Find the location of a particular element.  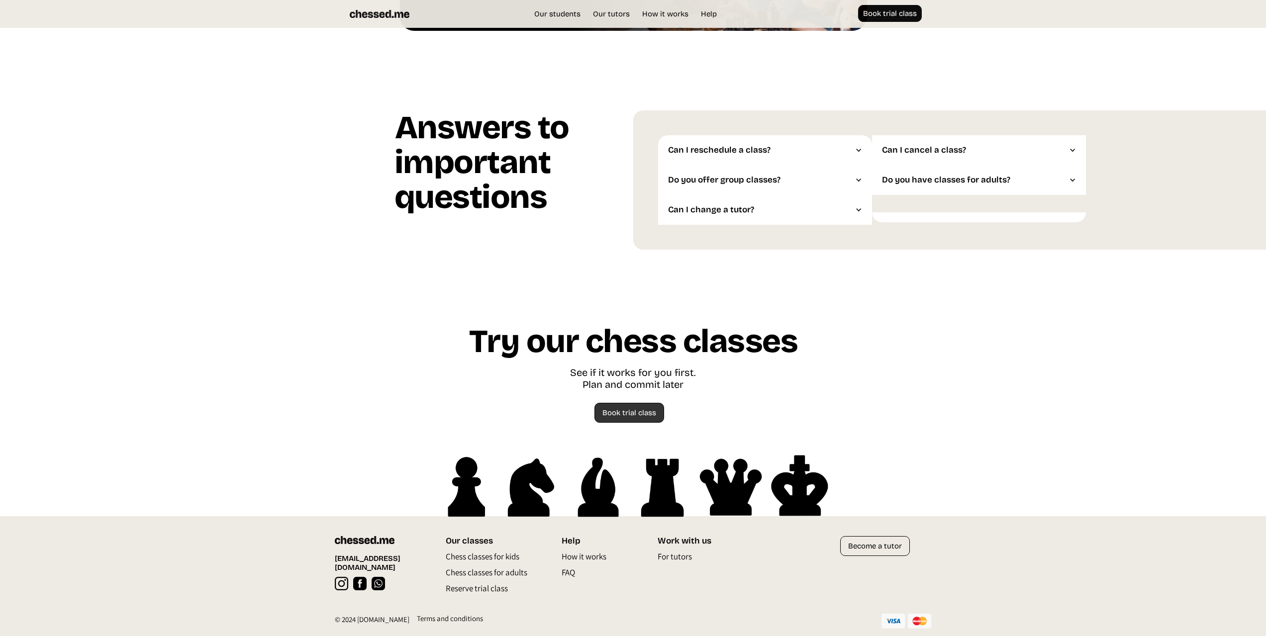

a: Terms and conditions is located at coordinates (446, 623).